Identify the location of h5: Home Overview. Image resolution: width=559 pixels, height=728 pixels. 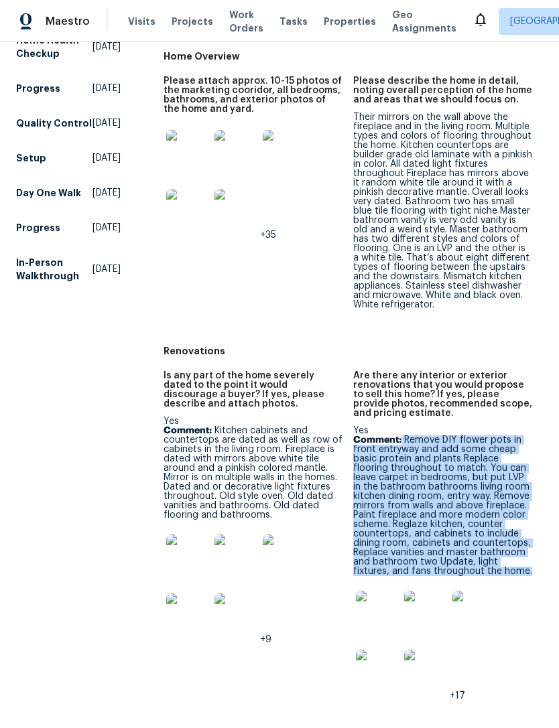
(353, 56).